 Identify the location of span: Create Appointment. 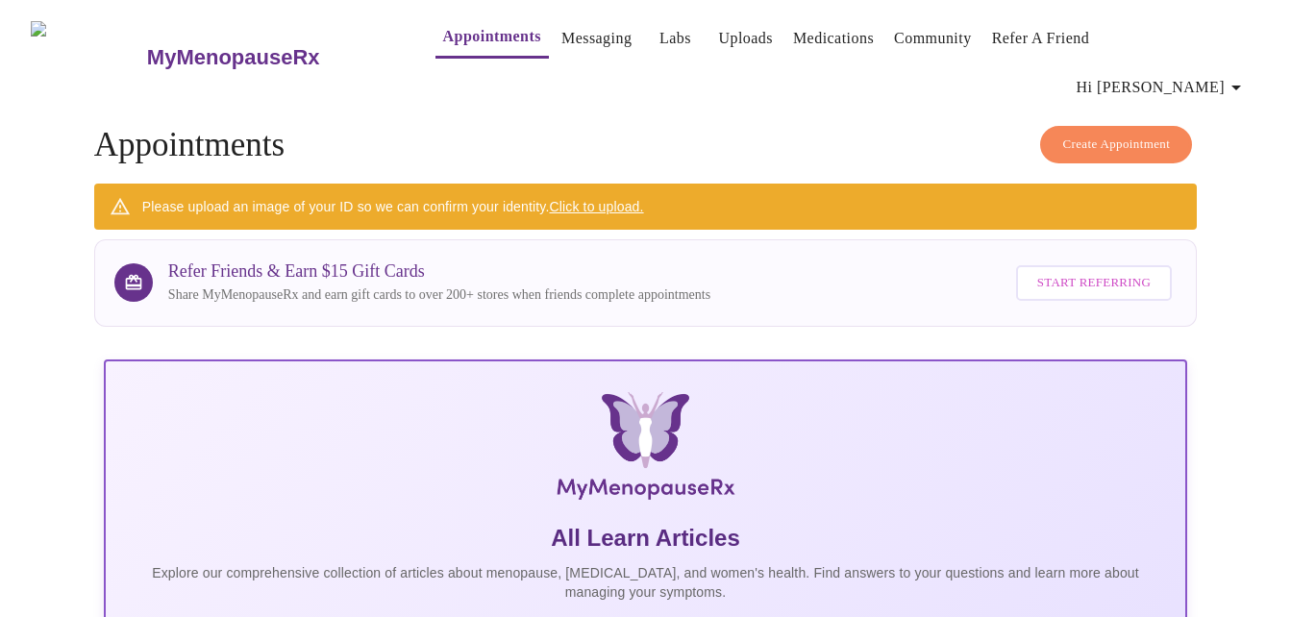
(1116, 144).